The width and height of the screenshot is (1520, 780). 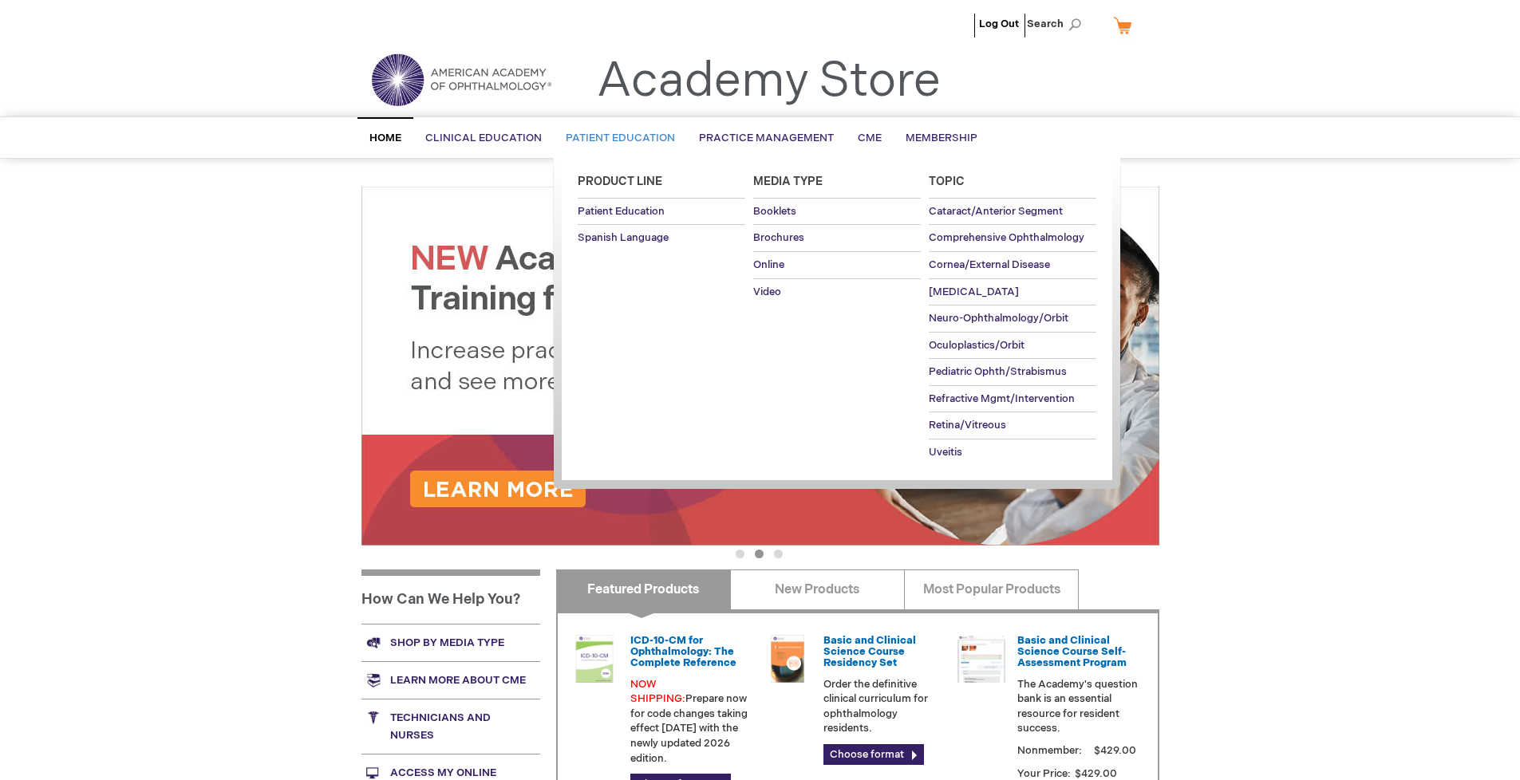 I want to click on span: Topic, so click(x=946, y=181).